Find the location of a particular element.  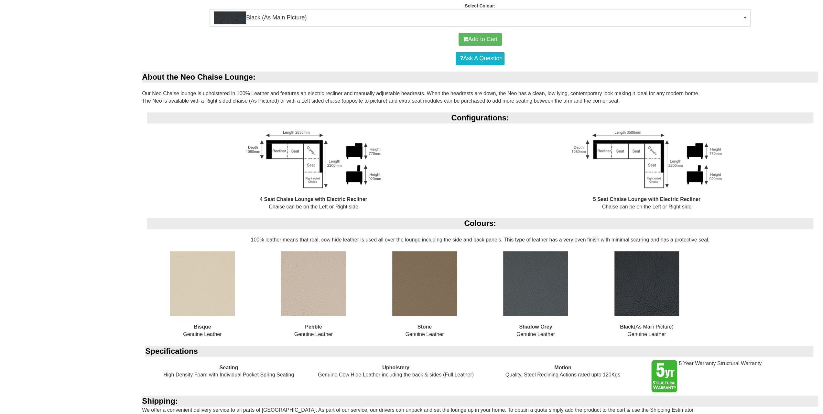

b: Shadow Grey is located at coordinates (536, 326).